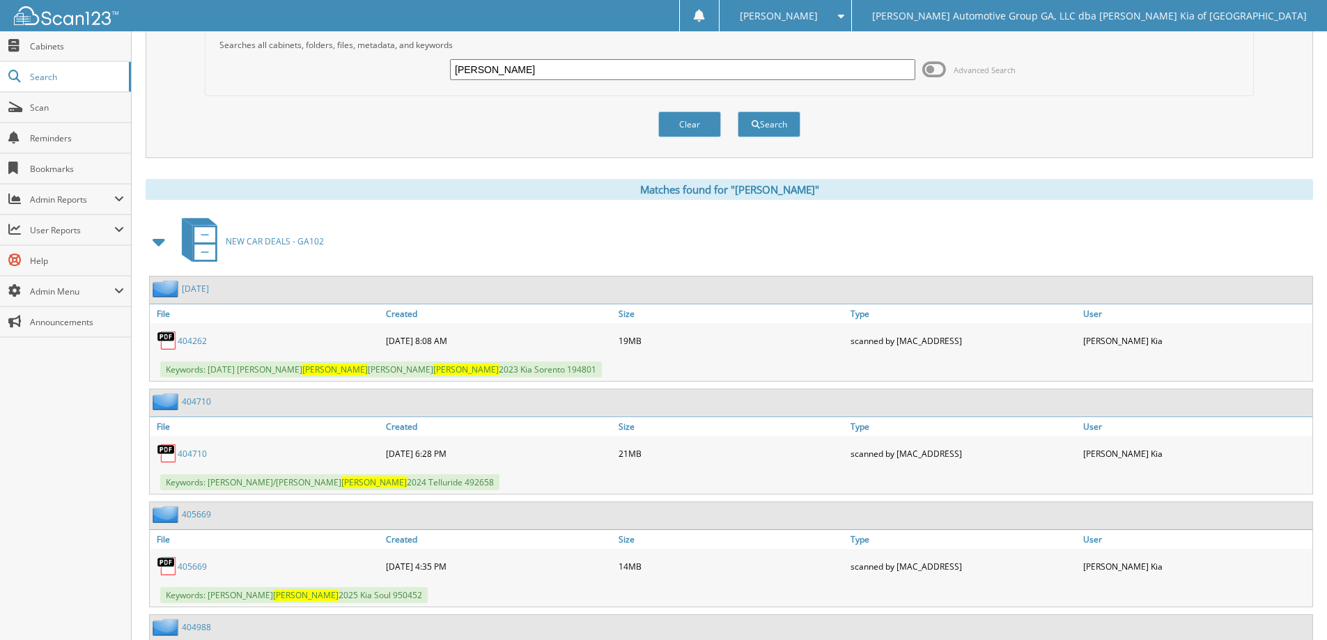 Image resolution: width=1327 pixels, height=640 pixels. I want to click on span: Bookmarks, so click(77, 169).